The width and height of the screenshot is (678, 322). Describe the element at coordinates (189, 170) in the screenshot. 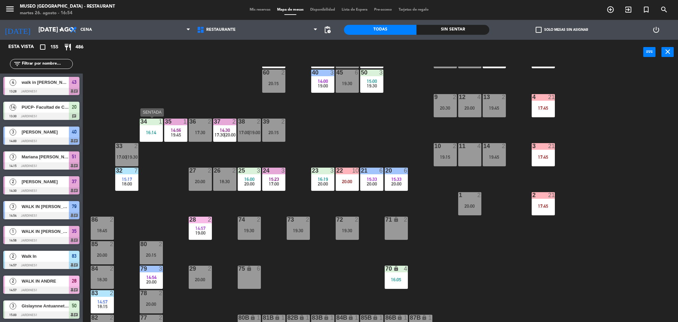

I see `div: 27` at that location.